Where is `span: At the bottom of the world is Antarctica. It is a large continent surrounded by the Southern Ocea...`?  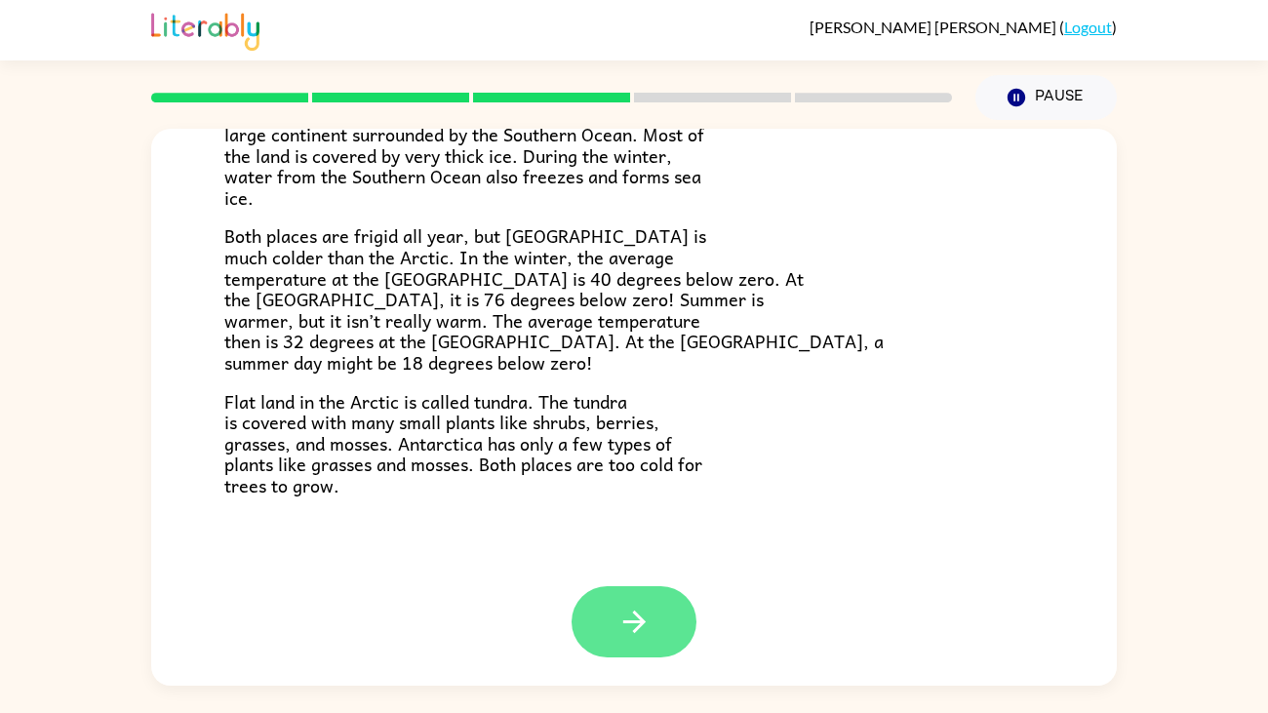 span: At the bottom of the world is Antarctica. It is a large continent surrounded by the Southern Ocea... is located at coordinates (464, 154).